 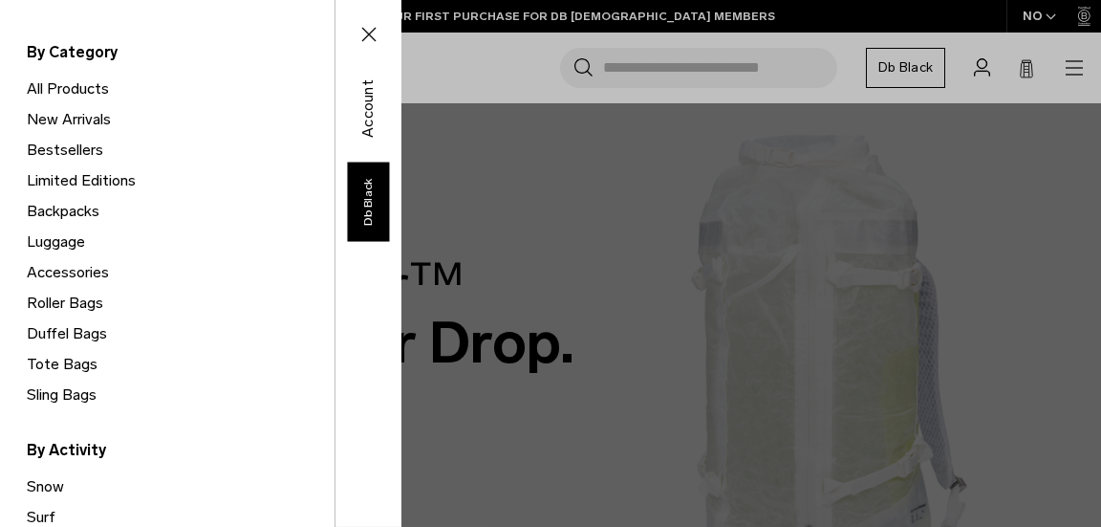 I want to click on a: Roller Bags, so click(x=181, y=303).